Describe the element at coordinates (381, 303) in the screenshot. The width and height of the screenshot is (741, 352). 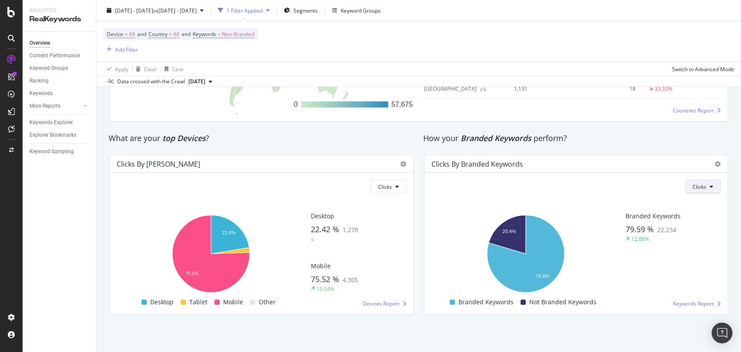
I see `span: Devices Report` at that location.